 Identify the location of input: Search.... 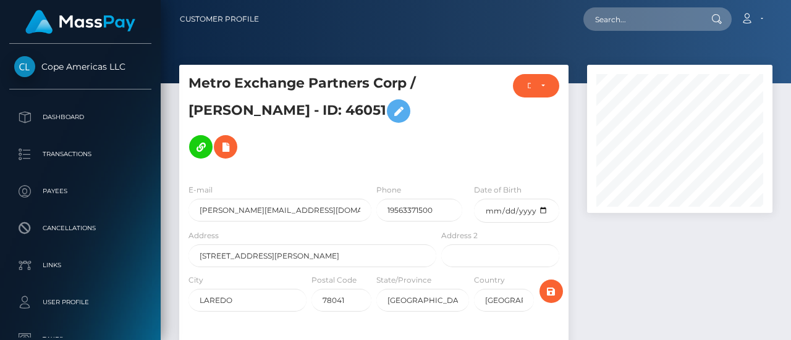
(641, 19).